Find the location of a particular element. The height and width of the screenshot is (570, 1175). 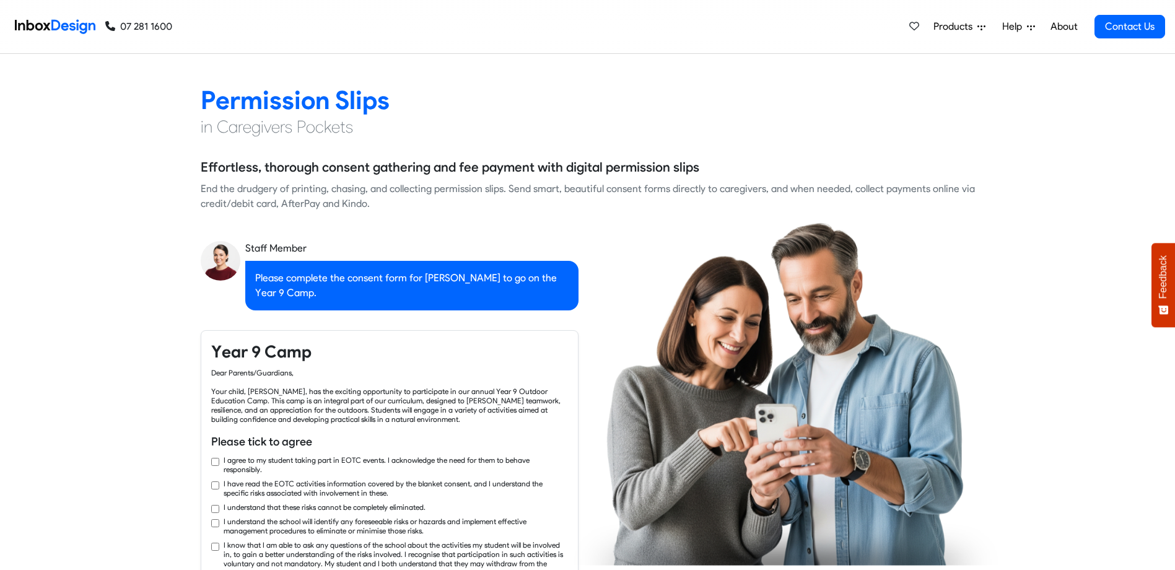

label: I understand the school will identify any foreseeable risks or hazards and implement effective ma... is located at coordinates (396, 526).